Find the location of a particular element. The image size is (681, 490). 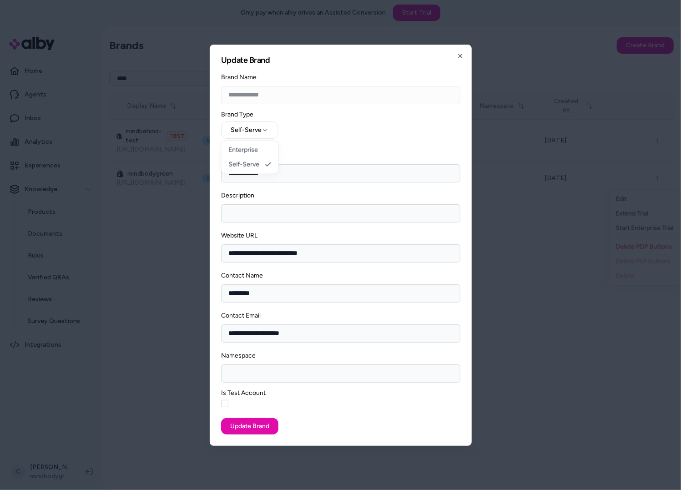

label: Brand Type is located at coordinates (341, 115).